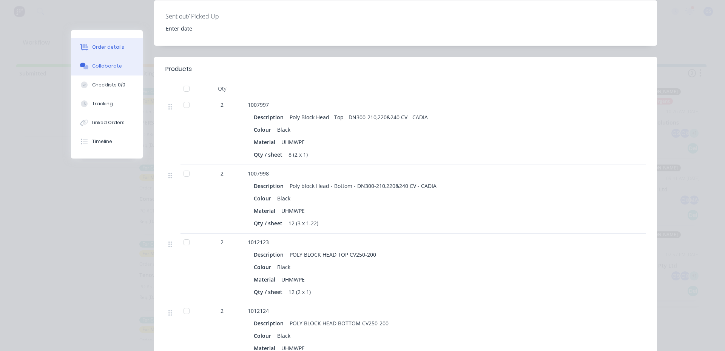 The width and height of the screenshot is (725, 351). I want to click on div: POLY BLOCK HEAD BOTTOM CV250-200, so click(339, 323).